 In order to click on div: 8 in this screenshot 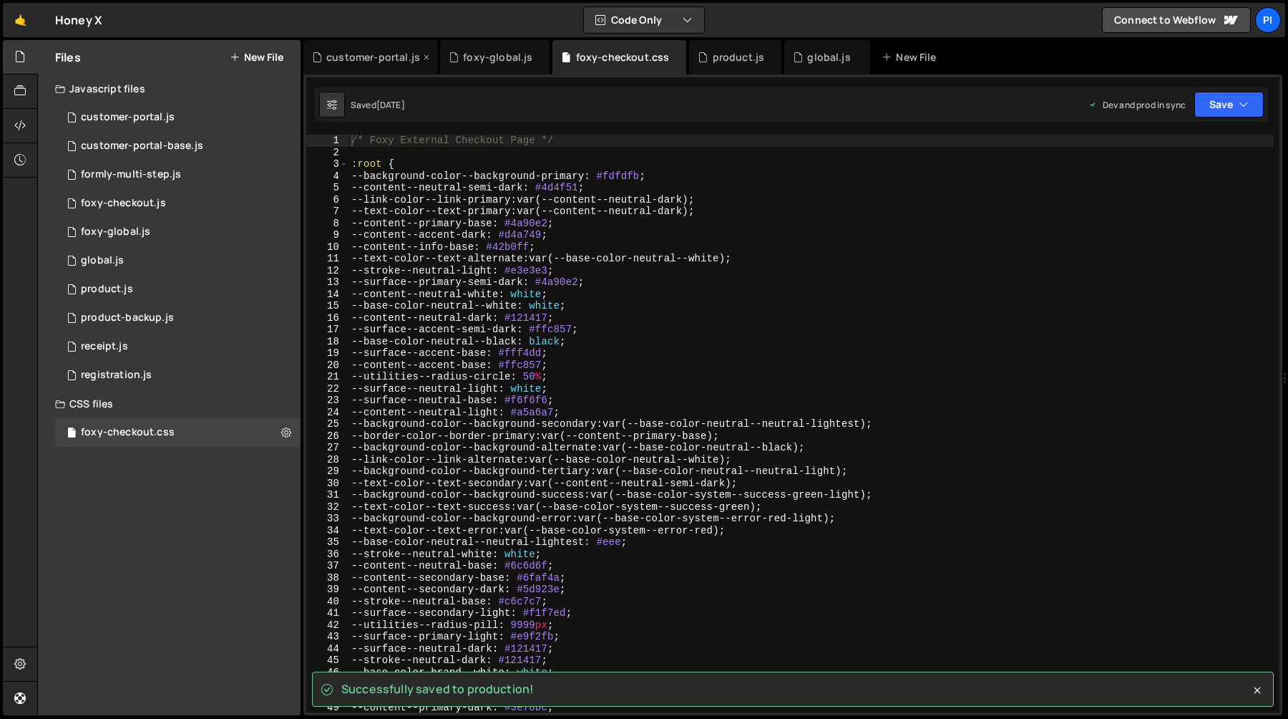, I will do `click(327, 223)`.